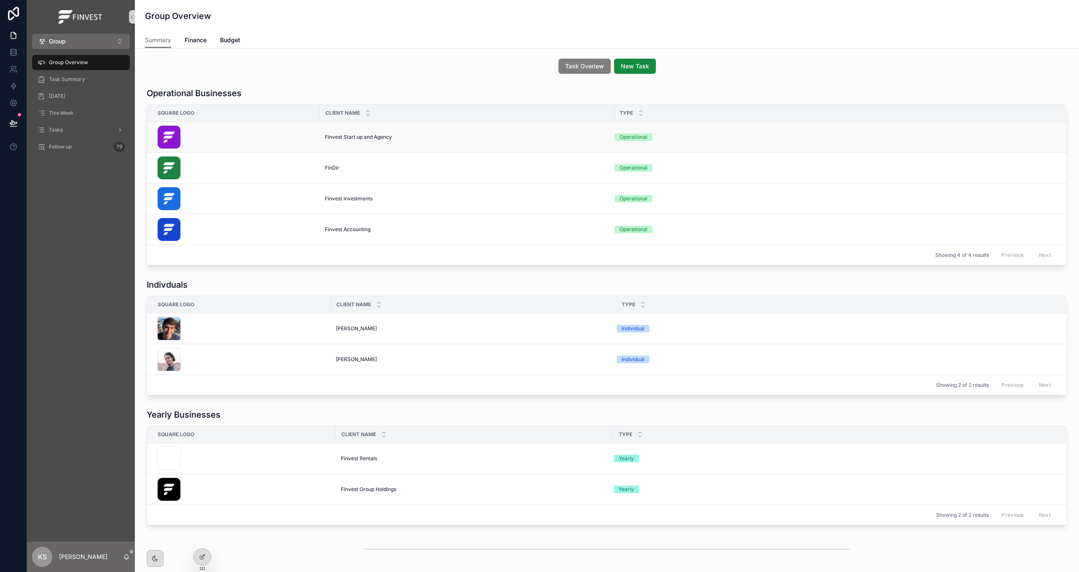 This screenshot has width=1079, height=572. What do you see at coordinates (368, 489) in the screenshot?
I see `span: Finvest Group Holdings` at bounding box center [368, 489].